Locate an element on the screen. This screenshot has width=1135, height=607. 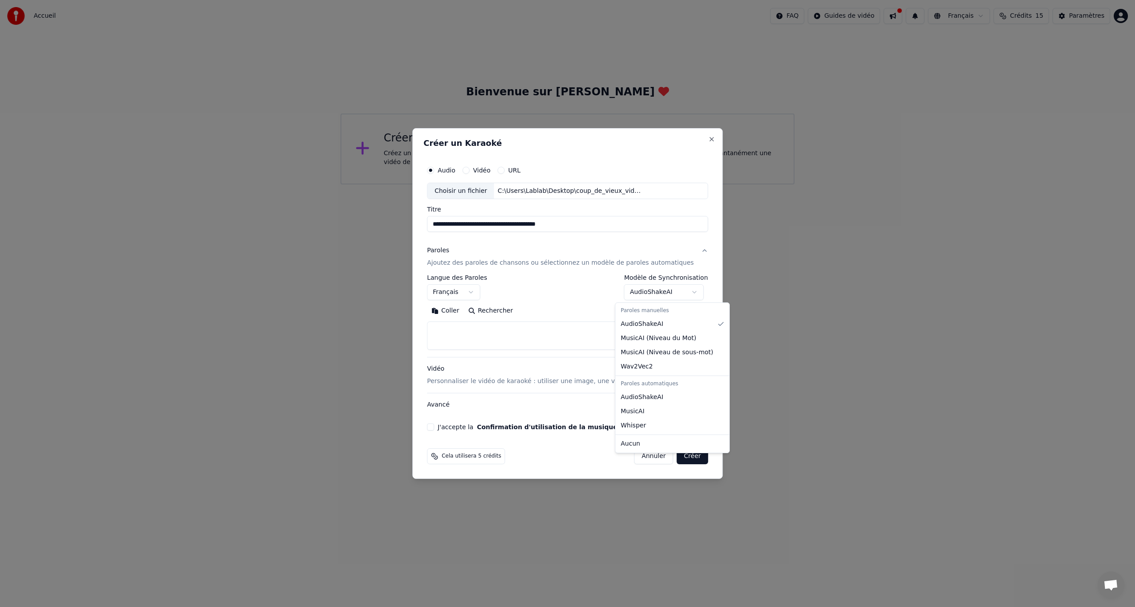
div: Paroles automatiques is located at coordinates (672, 384).